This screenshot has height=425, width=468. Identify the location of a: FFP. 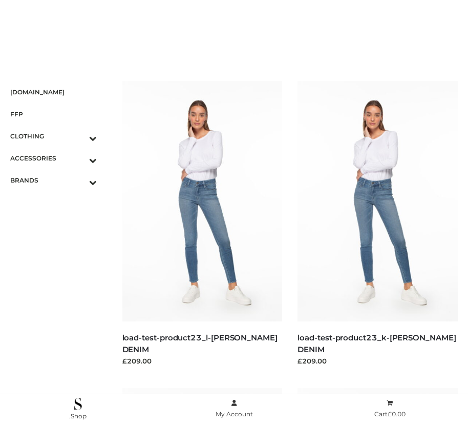
(53, 114).